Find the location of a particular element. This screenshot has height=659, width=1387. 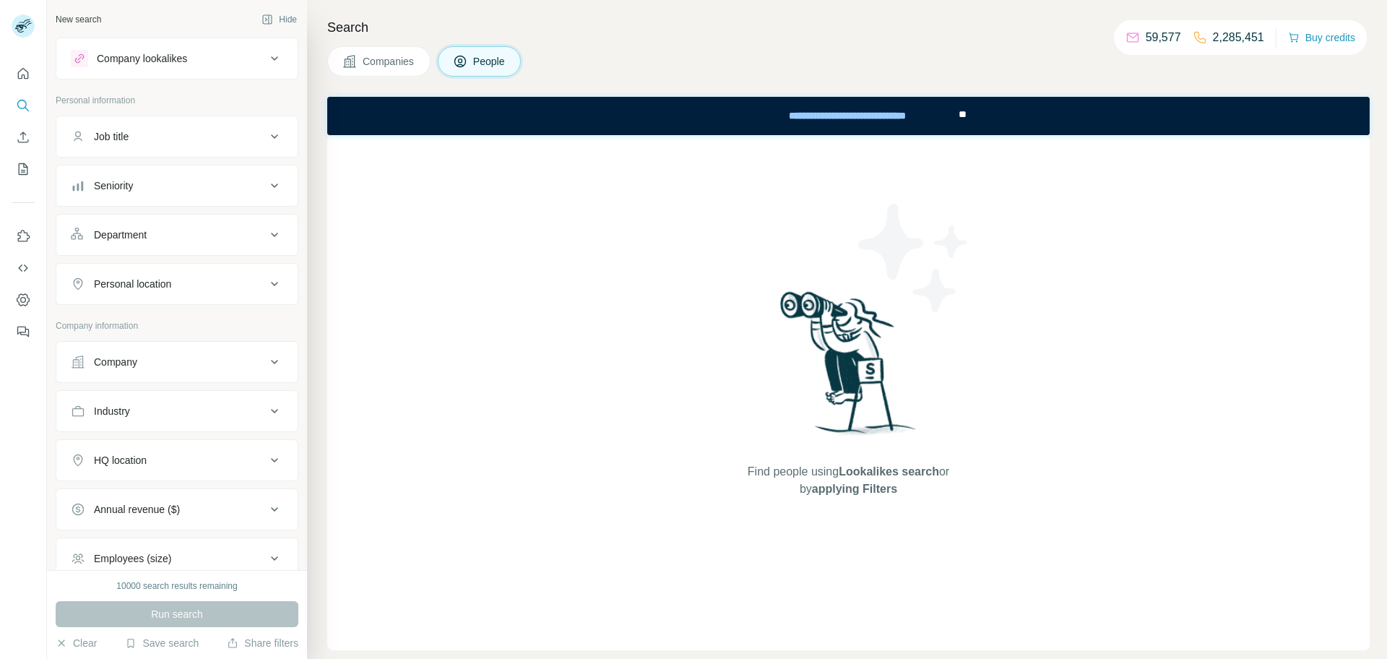

span: Companies is located at coordinates (389, 61).